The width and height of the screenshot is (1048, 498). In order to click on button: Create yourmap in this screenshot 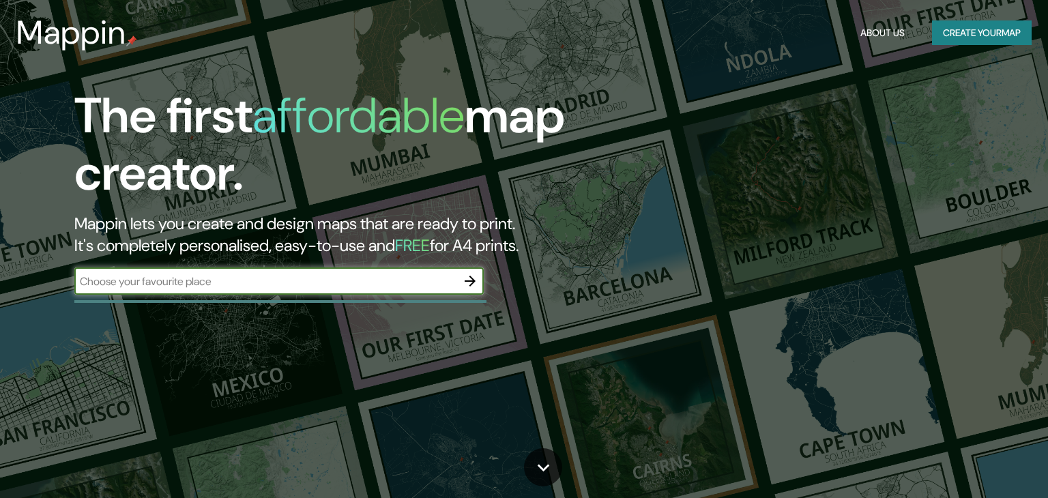, I will do `click(982, 33)`.